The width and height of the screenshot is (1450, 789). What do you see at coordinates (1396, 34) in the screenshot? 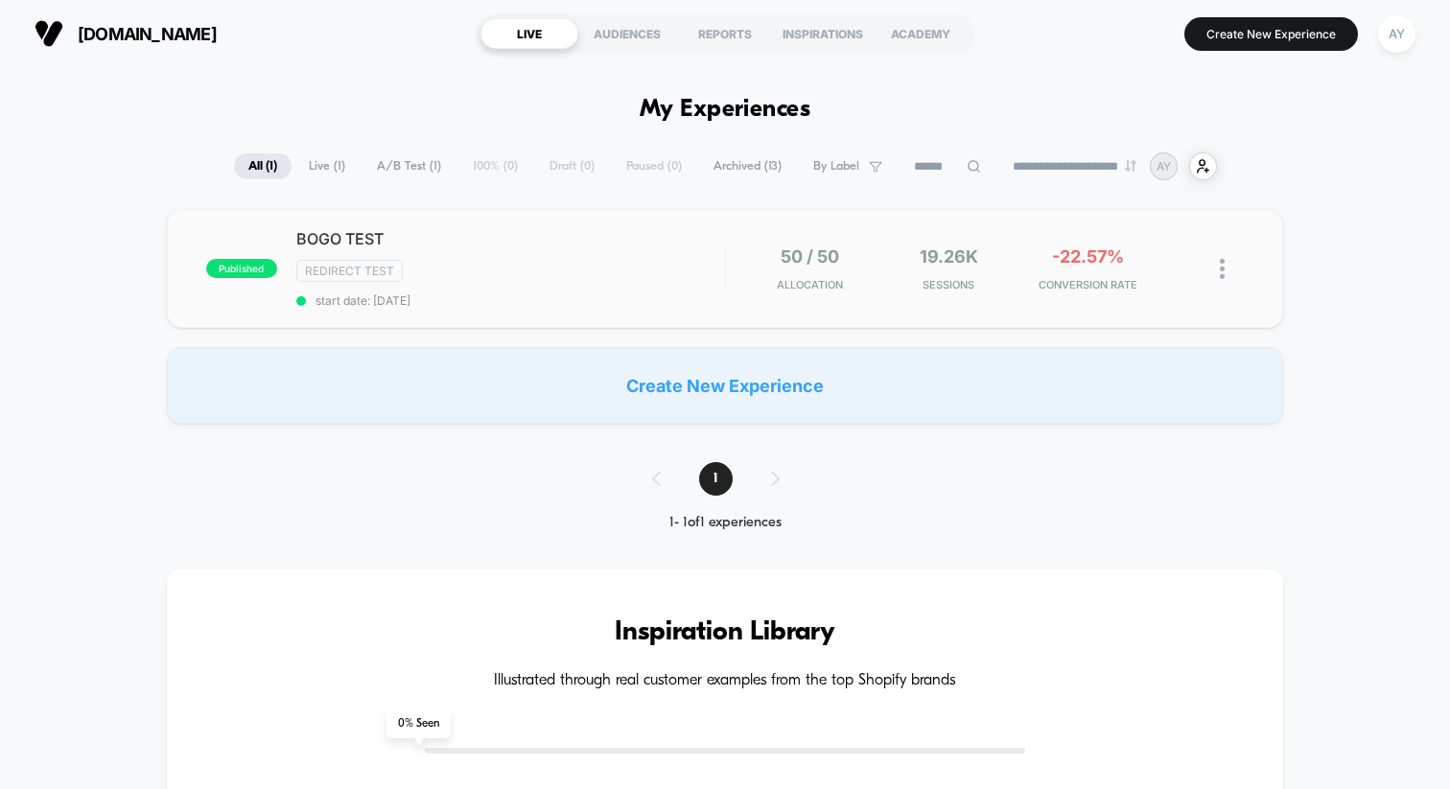
I see `div: AY` at bounding box center [1396, 34].